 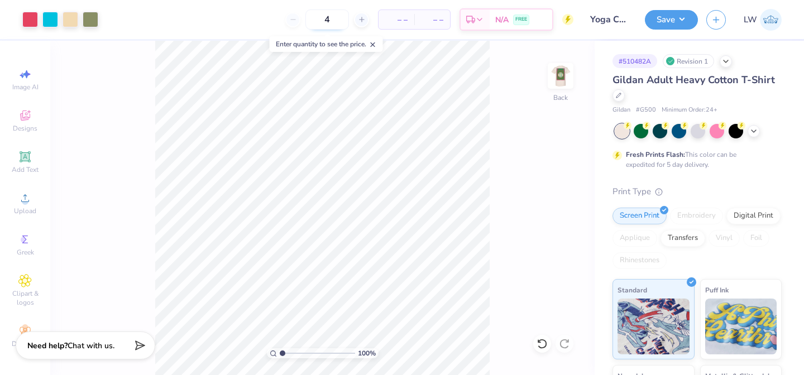 What do you see at coordinates (695, 160) in the screenshot?
I see `div: This color can be expedited for 5 day delivery.` at bounding box center [695, 160].